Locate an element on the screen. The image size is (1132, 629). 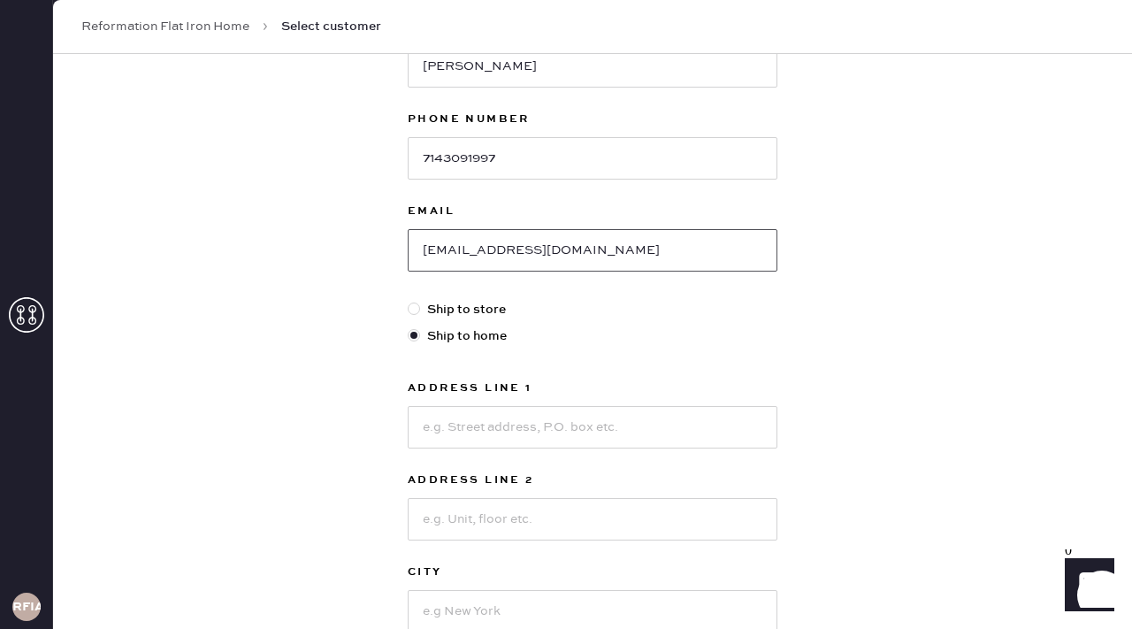
h3: RFIA is located at coordinates (27, 606).